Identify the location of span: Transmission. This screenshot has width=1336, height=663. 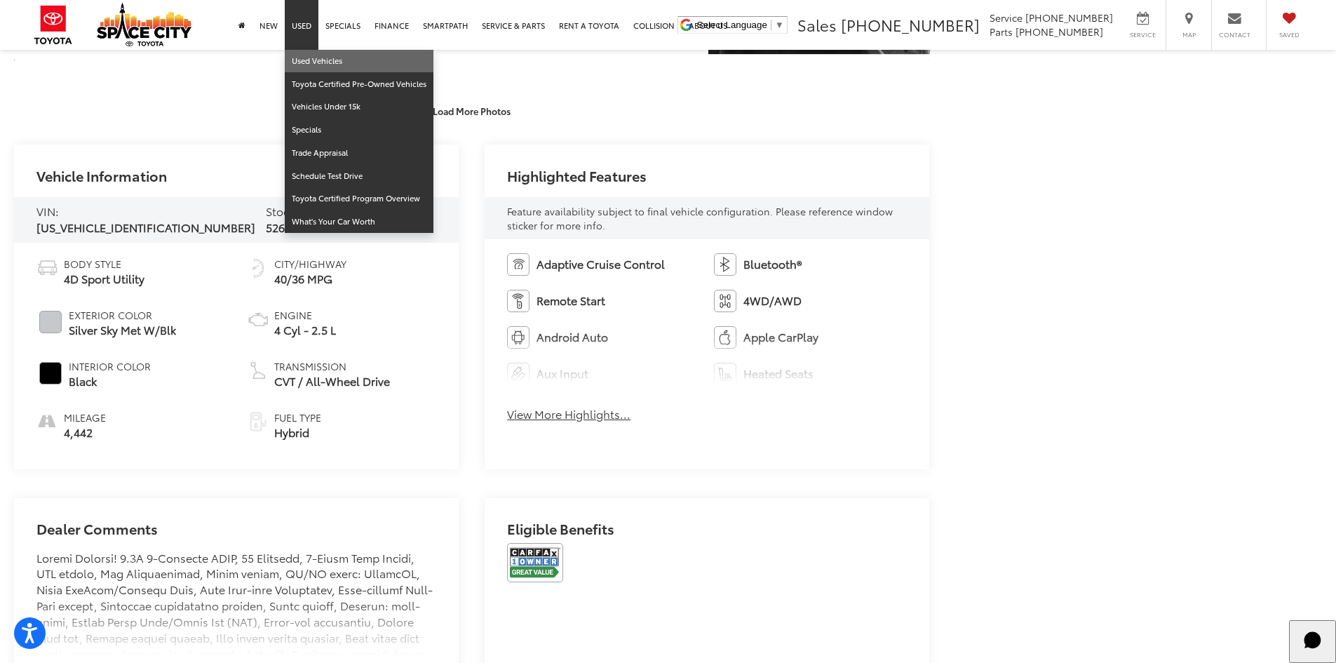
(332, 366).